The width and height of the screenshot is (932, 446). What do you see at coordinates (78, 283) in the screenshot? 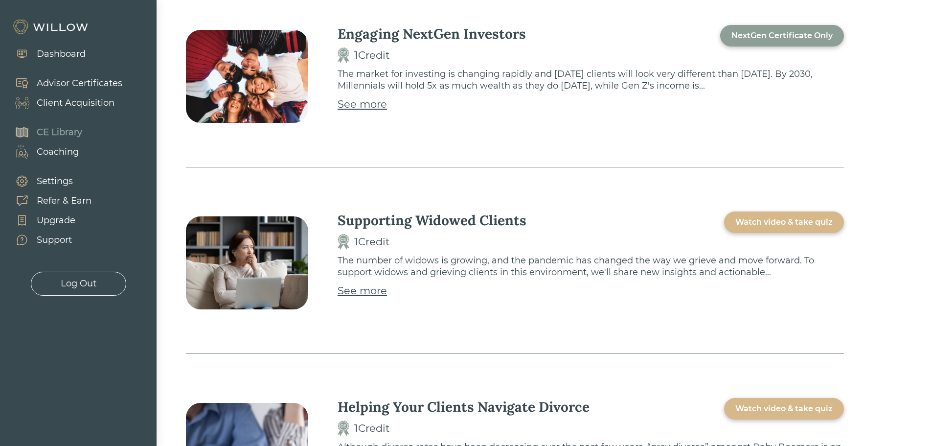
I see `div: Log Out` at bounding box center [78, 283].